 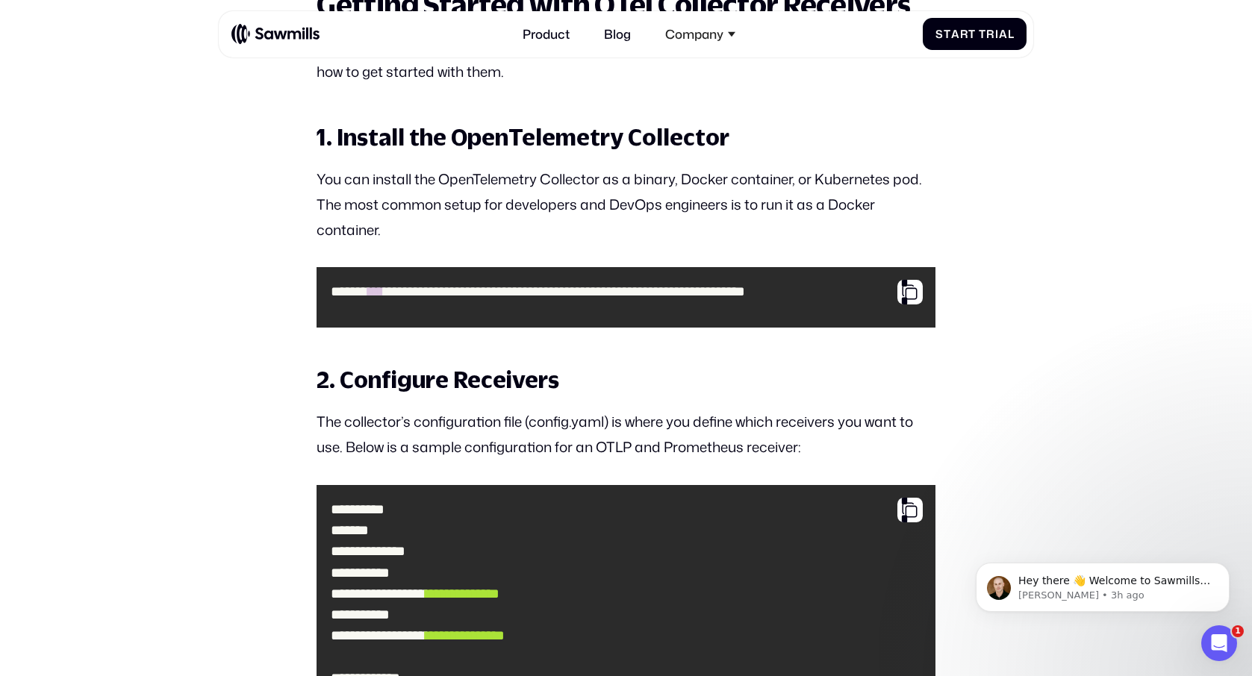 What do you see at coordinates (161, 64) in the screenshot?
I see `p: Message from Winston, sent 3h ago` at bounding box center [161, 64].